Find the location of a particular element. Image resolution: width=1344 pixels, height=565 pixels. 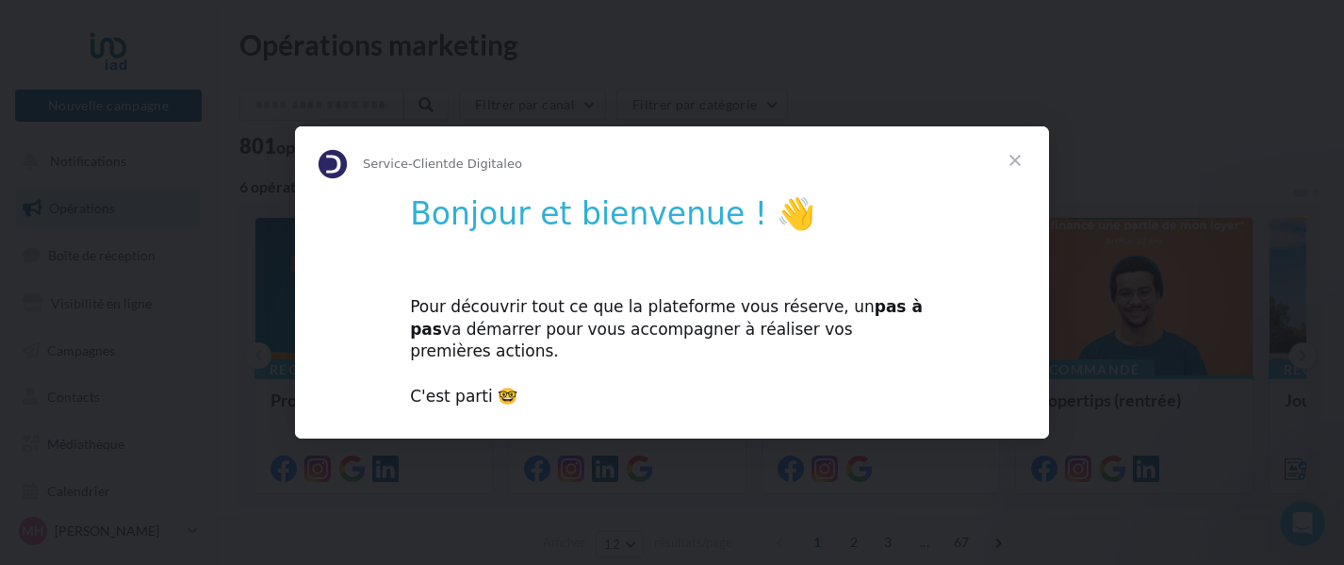

div: Pour découvrir tout ce que la plateforme vous réserve, un va démarrer pour vous accompagner à réa... is located at coordinates (672, 340).